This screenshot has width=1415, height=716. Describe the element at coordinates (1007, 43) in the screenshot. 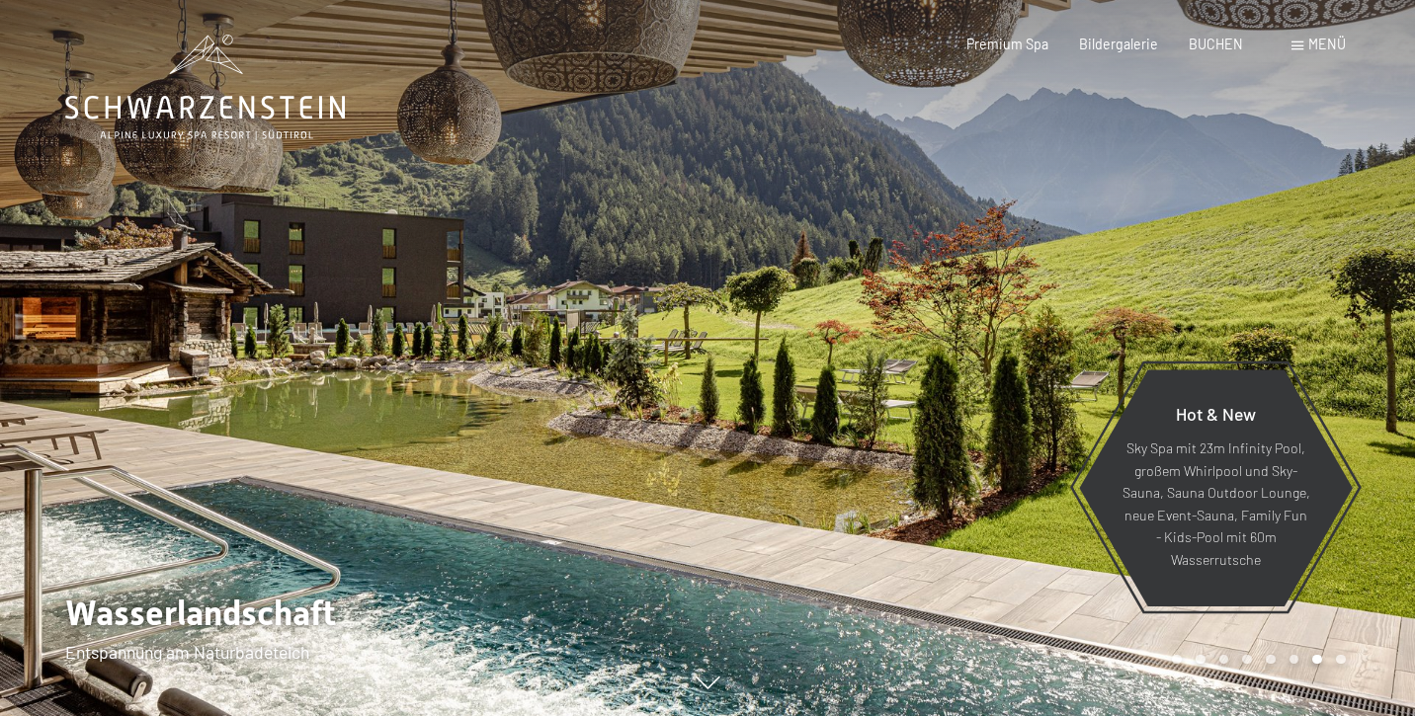

I see `span: Premium Spa` at that location.